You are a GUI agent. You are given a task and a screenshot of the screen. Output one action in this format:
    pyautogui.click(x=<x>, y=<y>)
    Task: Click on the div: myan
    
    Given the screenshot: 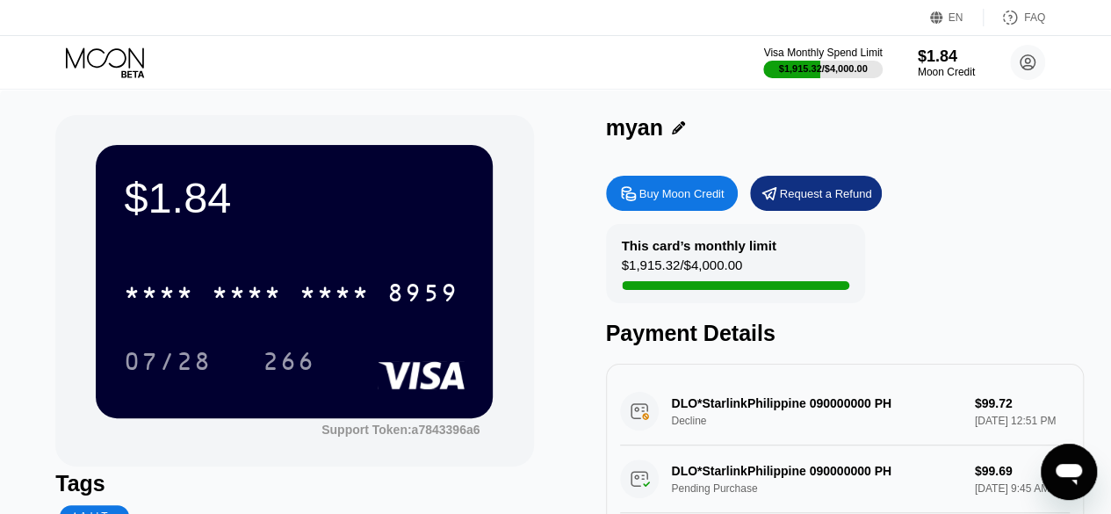 What is the action you would take?
    pyautogui.click(x=634, y=127)
    